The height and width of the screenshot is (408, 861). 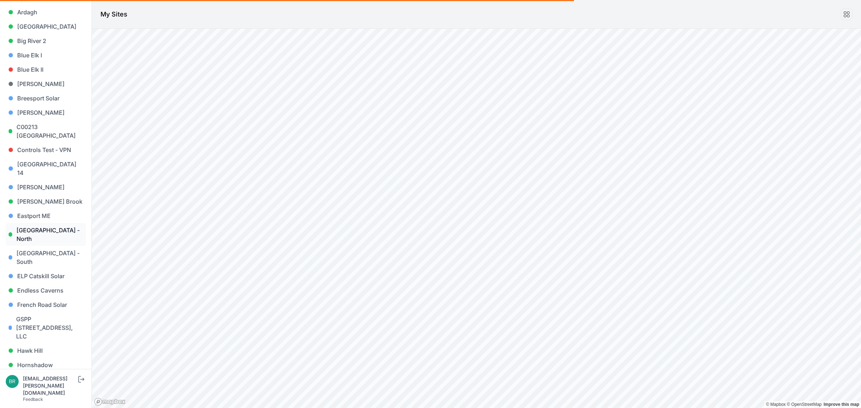 I want to click on img: brayden.sanford@nevados.solar, so click(x=12, y=382).